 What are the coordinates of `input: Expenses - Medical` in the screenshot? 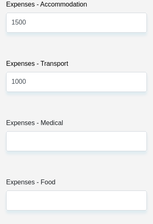 It's located at (77, 141).